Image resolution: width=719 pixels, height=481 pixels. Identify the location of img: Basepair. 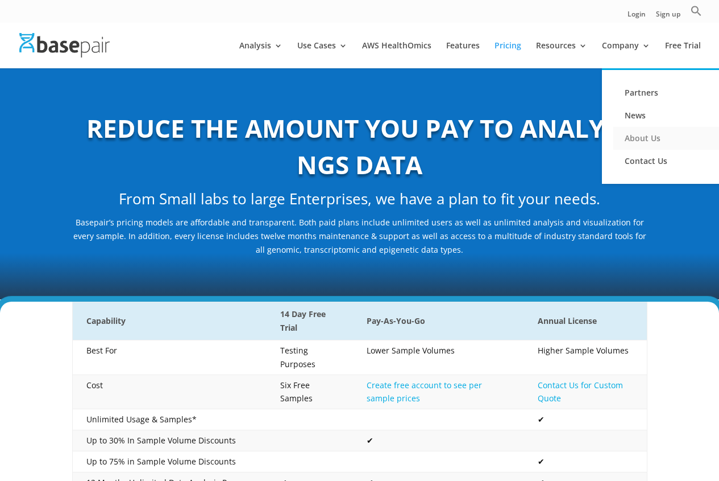
(64, 45).